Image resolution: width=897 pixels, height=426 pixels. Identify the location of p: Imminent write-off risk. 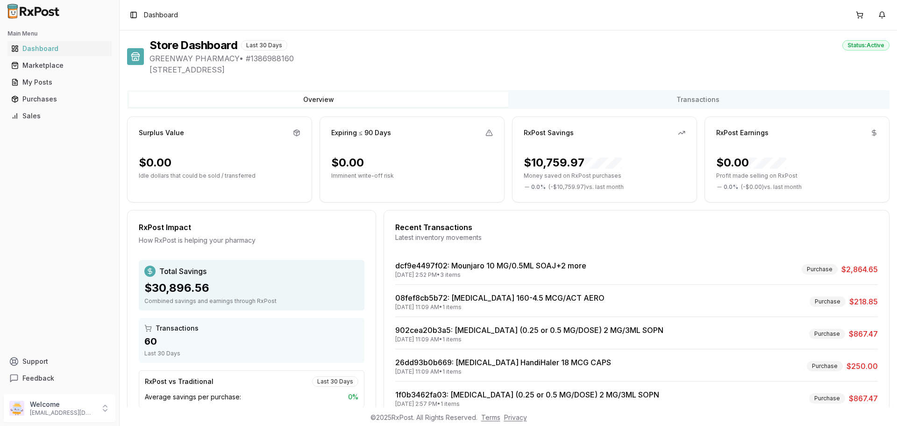
(412, 176).